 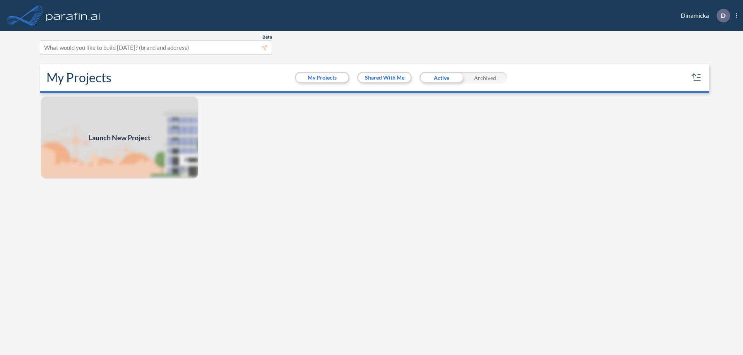 What do you see at coordinates (384, 78) in the screenshot?
I see `button: Shared With Me` at bounding box center [384, 78].